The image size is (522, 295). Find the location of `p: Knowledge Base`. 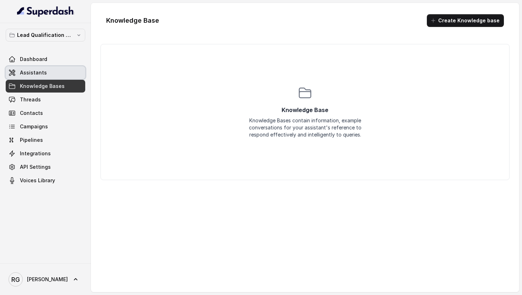

p: Knowledge Base is located at coordinates (305, 110).